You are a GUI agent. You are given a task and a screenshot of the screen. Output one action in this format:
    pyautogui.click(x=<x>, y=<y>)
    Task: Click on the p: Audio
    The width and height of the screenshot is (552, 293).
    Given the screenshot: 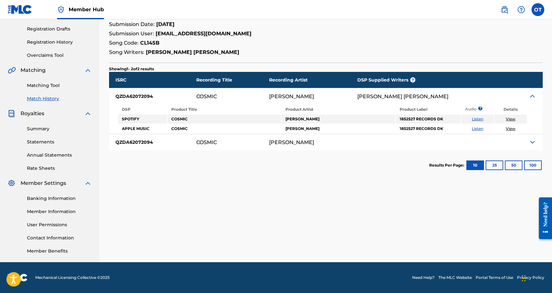 What is the action you would take?
    pyautogui.click(x=465, y=109)
    